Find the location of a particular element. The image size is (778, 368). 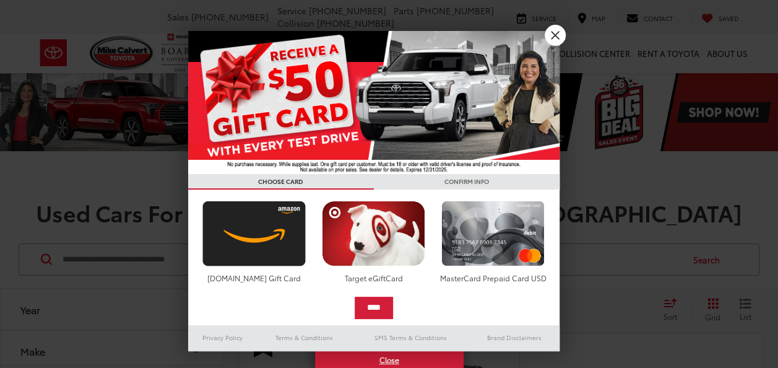

img: mastercard.png is located at coordinates (493, 233).